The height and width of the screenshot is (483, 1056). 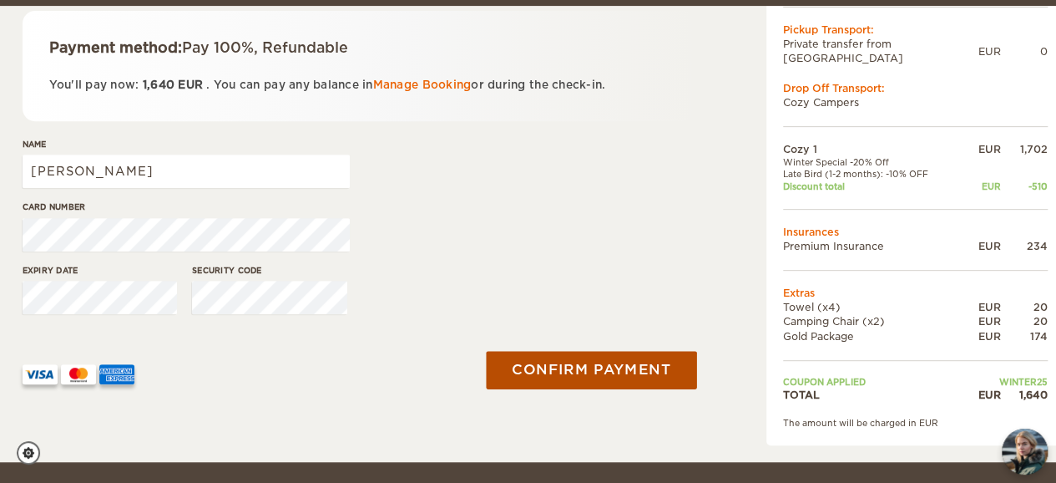 What do you see at coordinates (33, 452) in the screenshot?
I see `a: Cookie settings` at bounding box center [33, 452].